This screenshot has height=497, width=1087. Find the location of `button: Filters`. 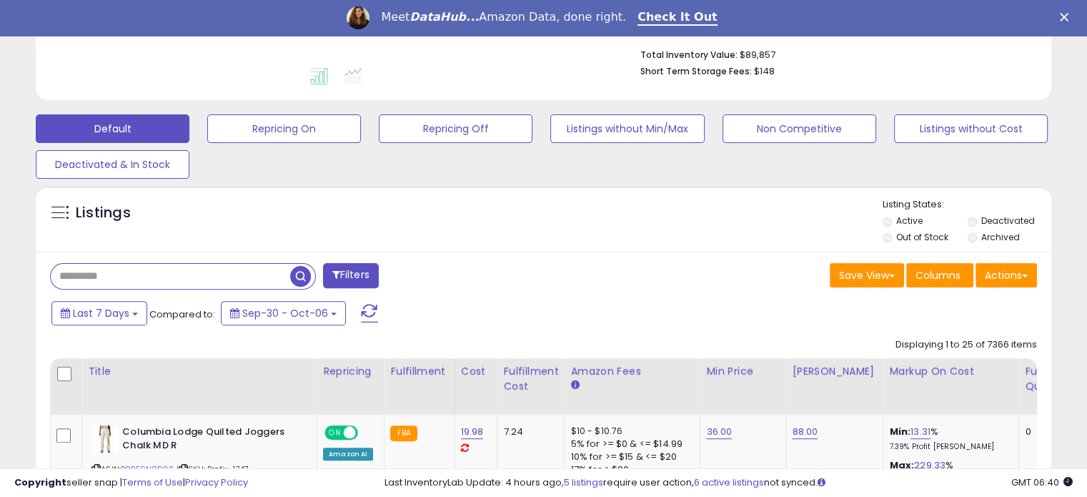

button: Filters is located at coordinates (351, 275).